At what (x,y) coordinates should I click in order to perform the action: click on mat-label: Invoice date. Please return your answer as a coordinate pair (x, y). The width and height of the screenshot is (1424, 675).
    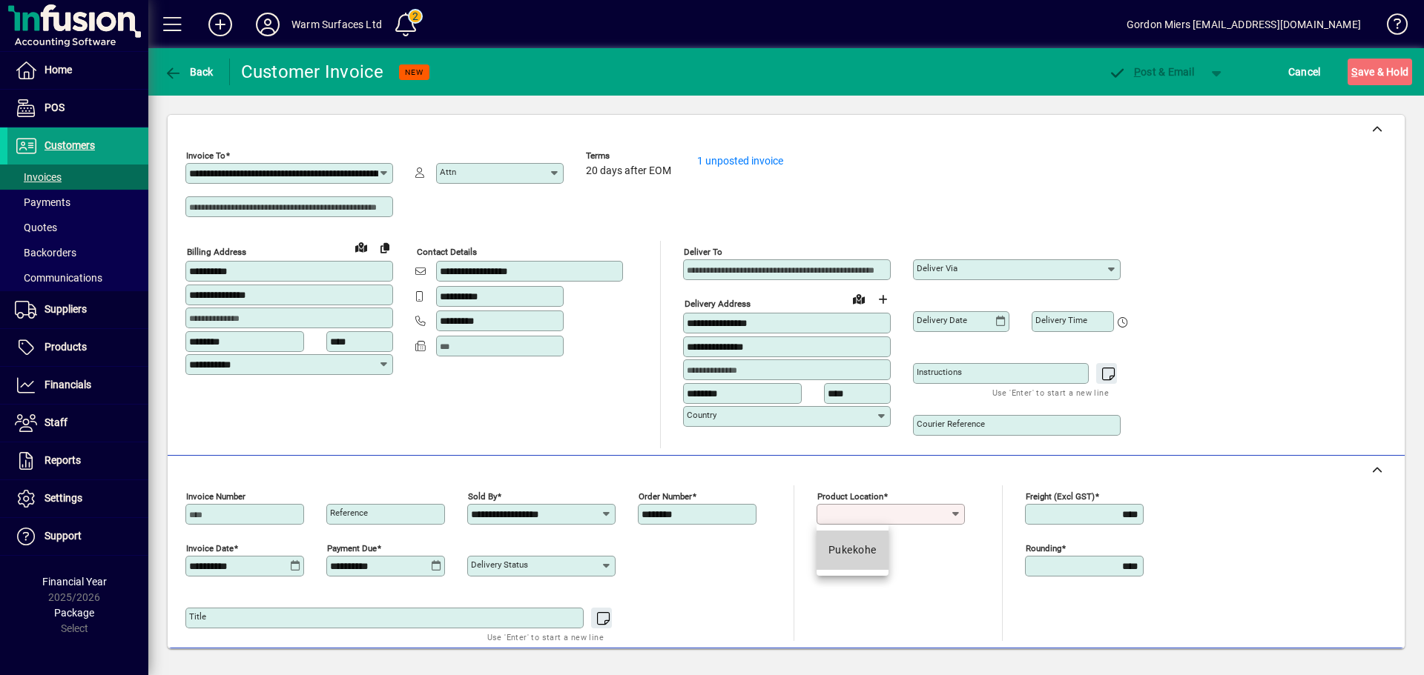
    Looking at the image, I should click on (210, 549).